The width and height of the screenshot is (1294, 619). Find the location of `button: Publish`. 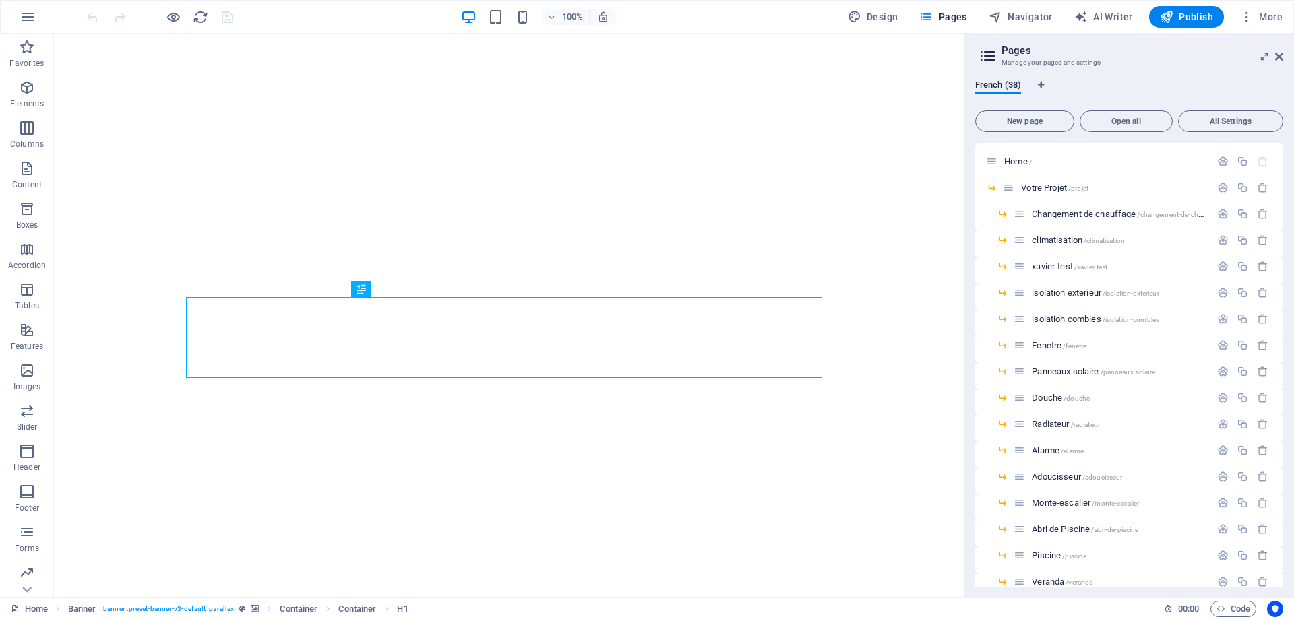

button: Publish is located at coordinates (1186, 17).